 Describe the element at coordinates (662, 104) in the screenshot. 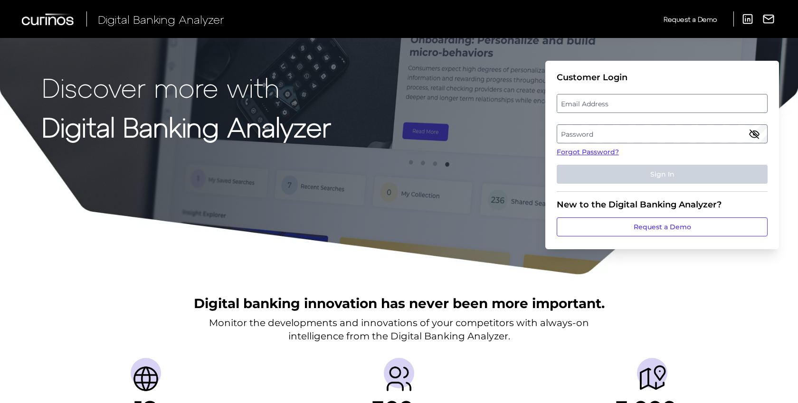

I see `label: Email Address` at that location.